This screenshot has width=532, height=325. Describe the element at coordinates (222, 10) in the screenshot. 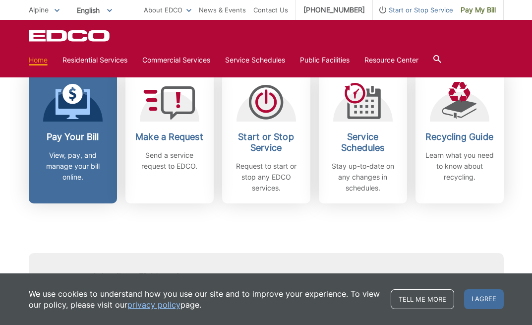

I see `a: News & Events` at that location.